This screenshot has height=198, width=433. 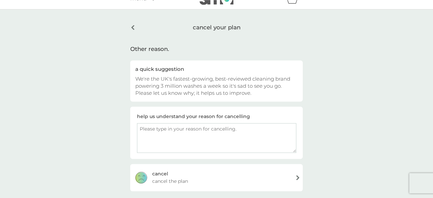 I want to click on span: cancel the plan, so click(x=170, y=182).